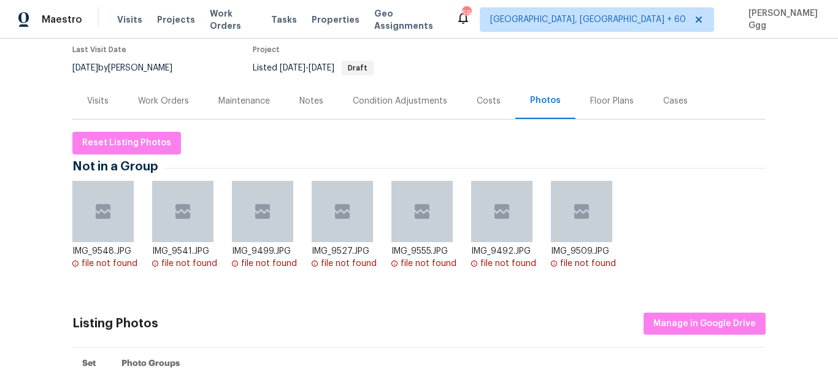 This screenshot has width=838, height=369. I want to click on span: Geo Assignments, so click(408, 20).